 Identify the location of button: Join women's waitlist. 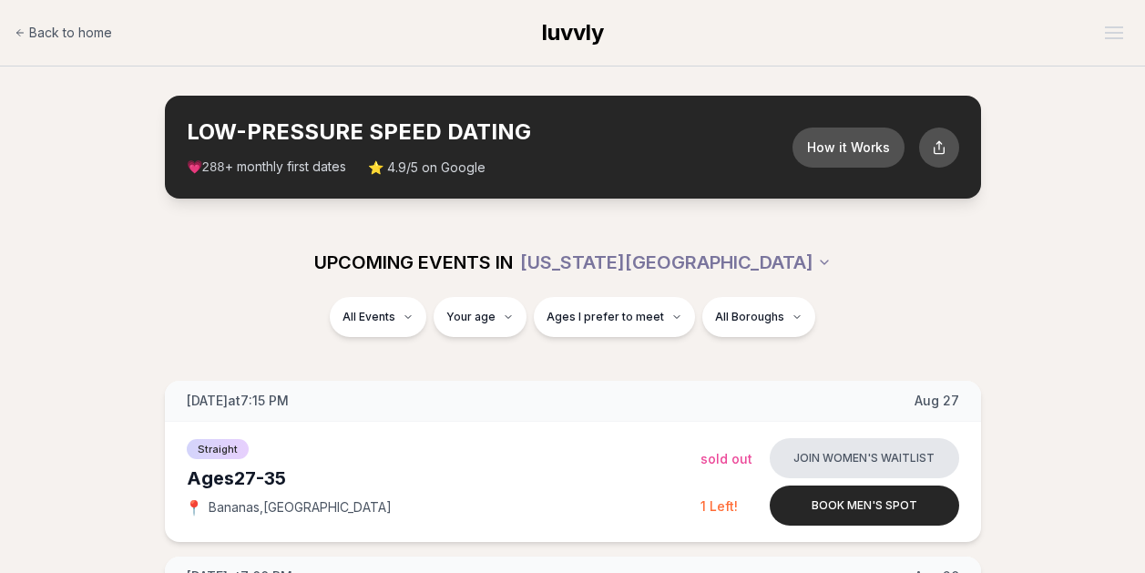
(864, 458).